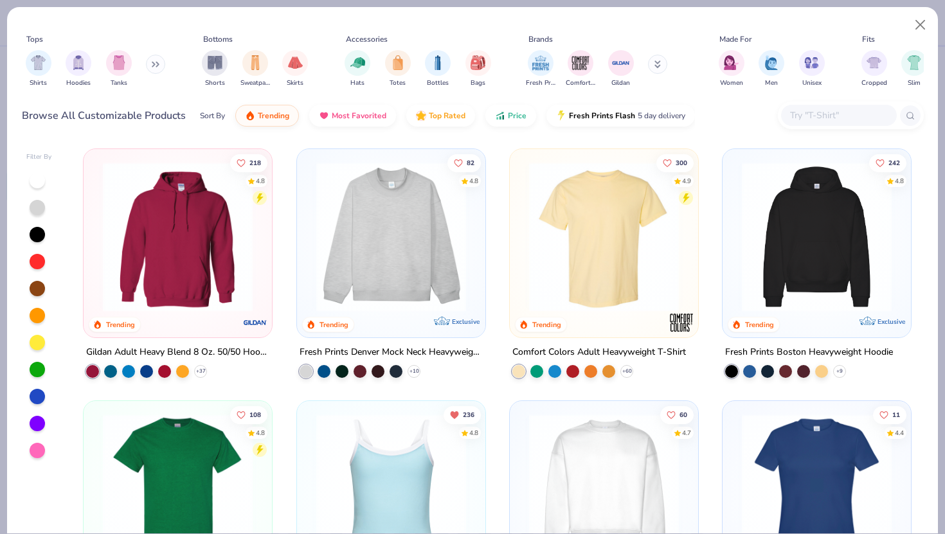  I want to click on img: f5d85501-0dbb-4ee4-b115-c08fa3845d83, so click(391, 237).